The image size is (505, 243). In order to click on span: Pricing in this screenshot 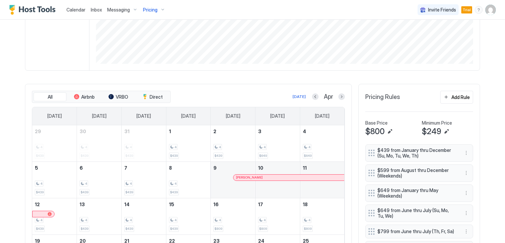, I will do `click(150, 10)`.